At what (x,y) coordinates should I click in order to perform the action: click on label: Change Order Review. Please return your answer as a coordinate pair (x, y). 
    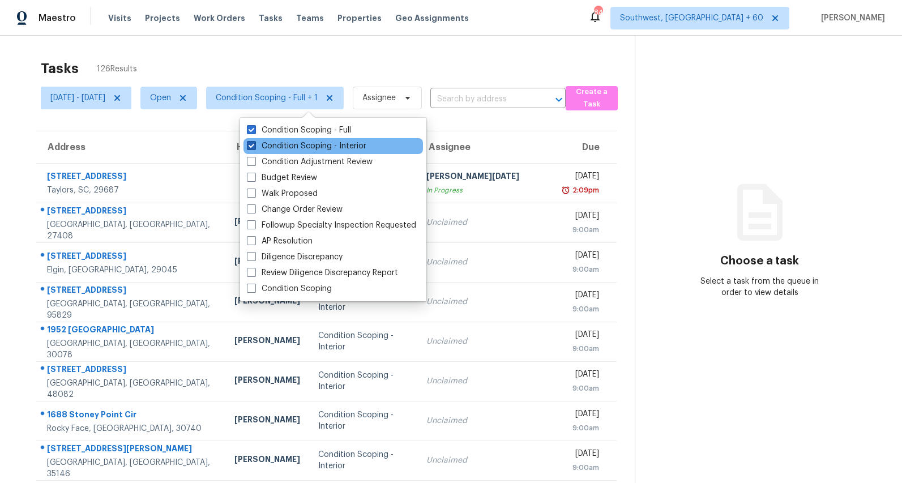
    Looking at the image, I should click on (295, 210).